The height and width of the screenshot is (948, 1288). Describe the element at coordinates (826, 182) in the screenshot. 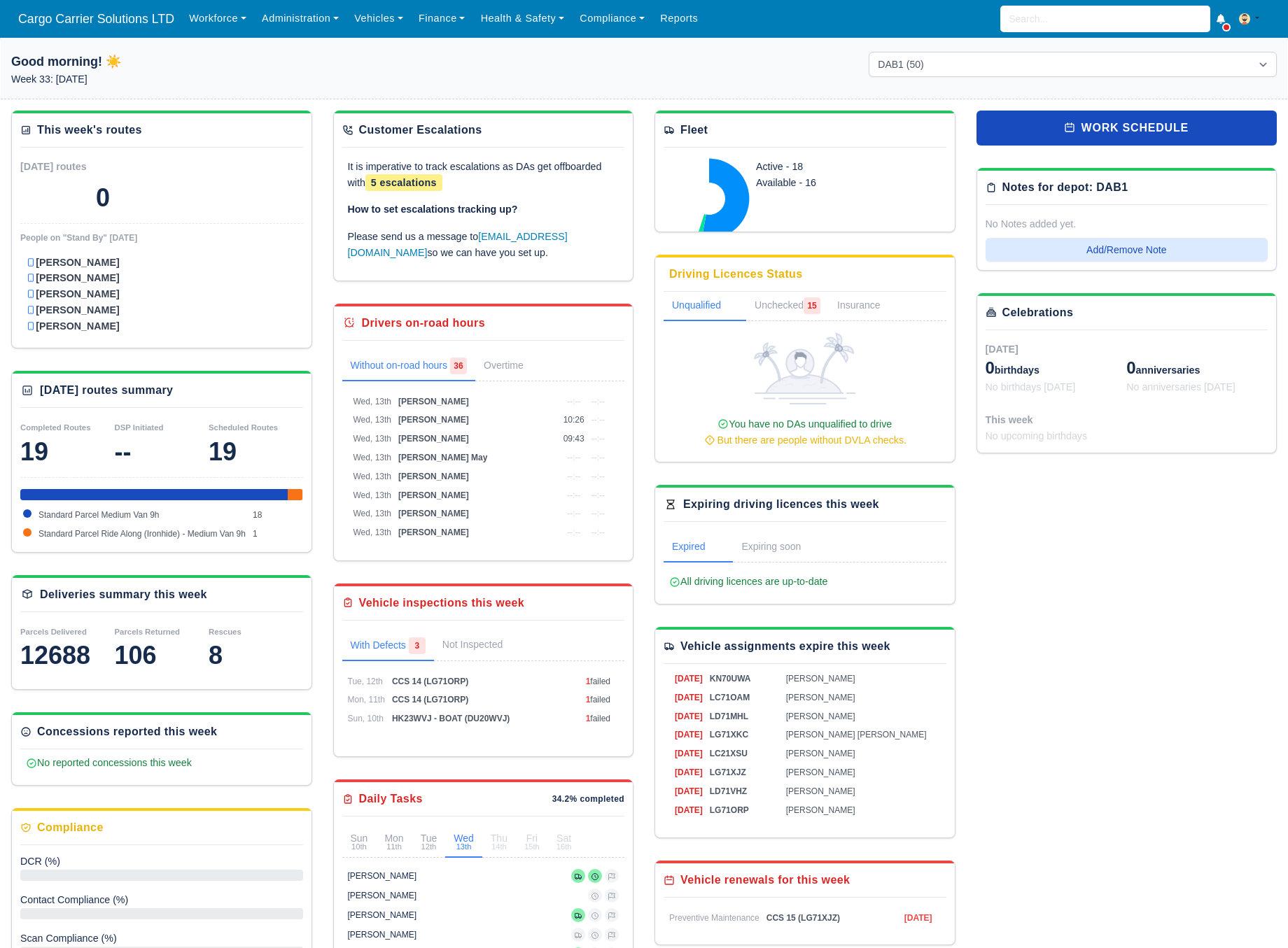

I see `div: Available - 16` at that location.